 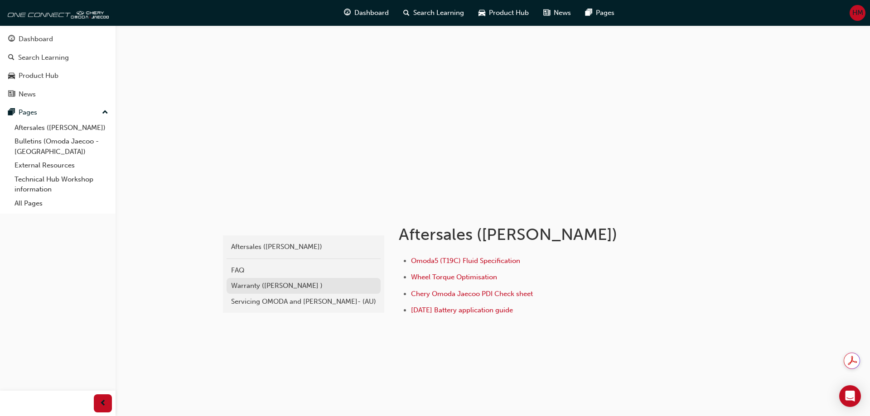 I want to click on a: search-iconSearch Learning, so click(x=433, y=13).